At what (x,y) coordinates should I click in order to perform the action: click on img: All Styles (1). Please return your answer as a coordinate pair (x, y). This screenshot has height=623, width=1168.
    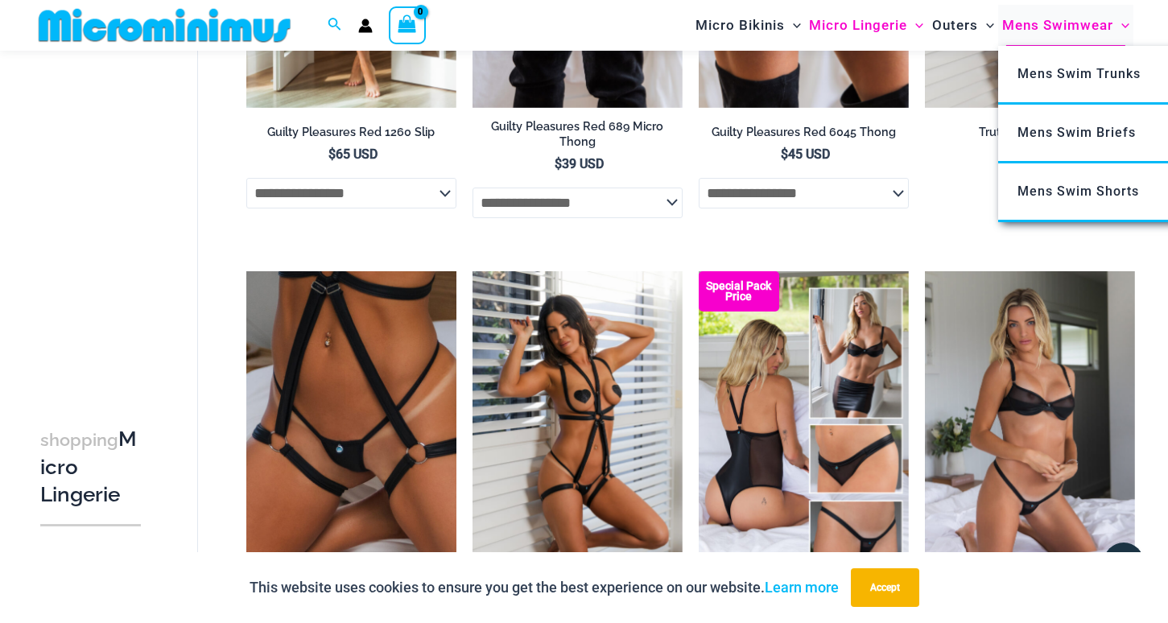
    Looking at the image, I should click on (803, 429).